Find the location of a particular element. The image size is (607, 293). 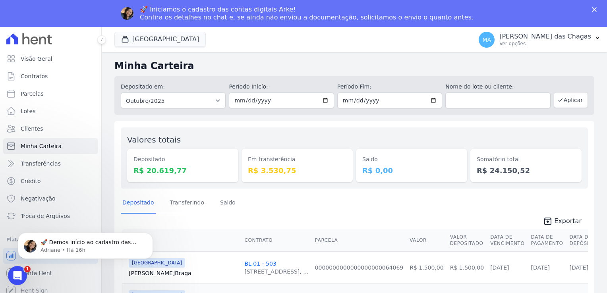

label: Depositado em: is located at coordinates (143, 87).